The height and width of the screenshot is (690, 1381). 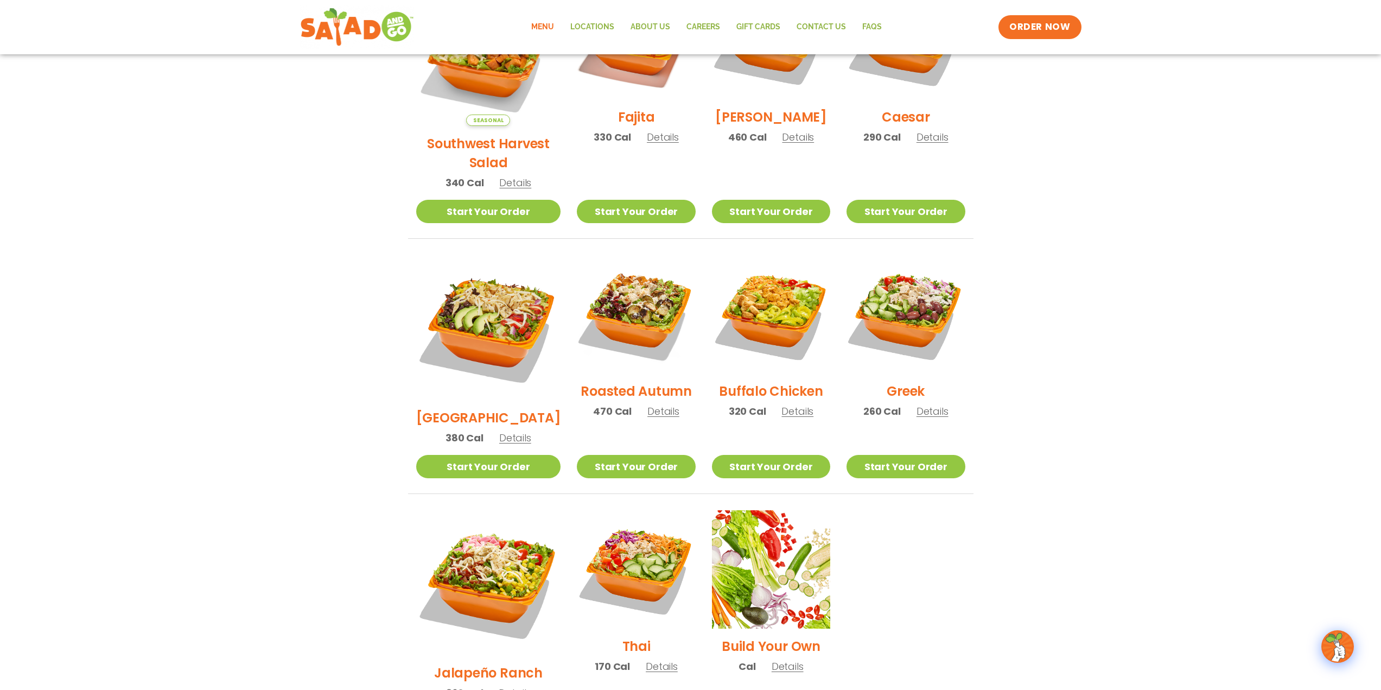 I want to click on nav: Menu, so click(x=706, y=27).